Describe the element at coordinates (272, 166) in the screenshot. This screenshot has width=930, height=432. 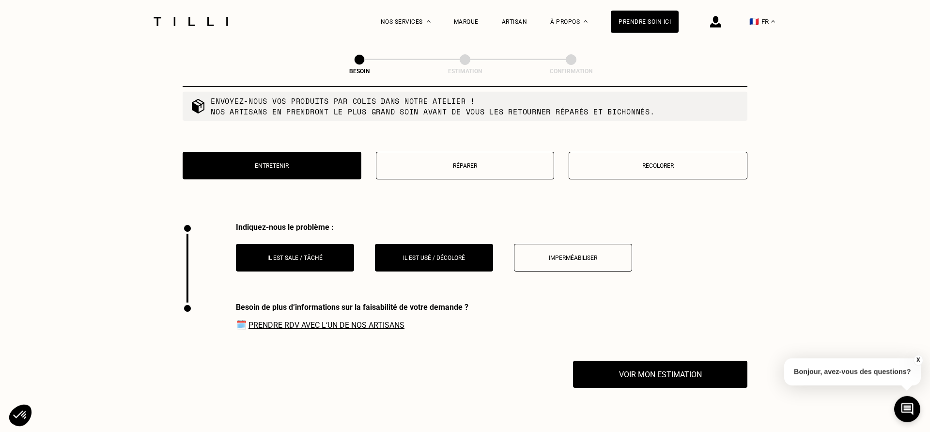
I see `p: Entretenir` at that location.